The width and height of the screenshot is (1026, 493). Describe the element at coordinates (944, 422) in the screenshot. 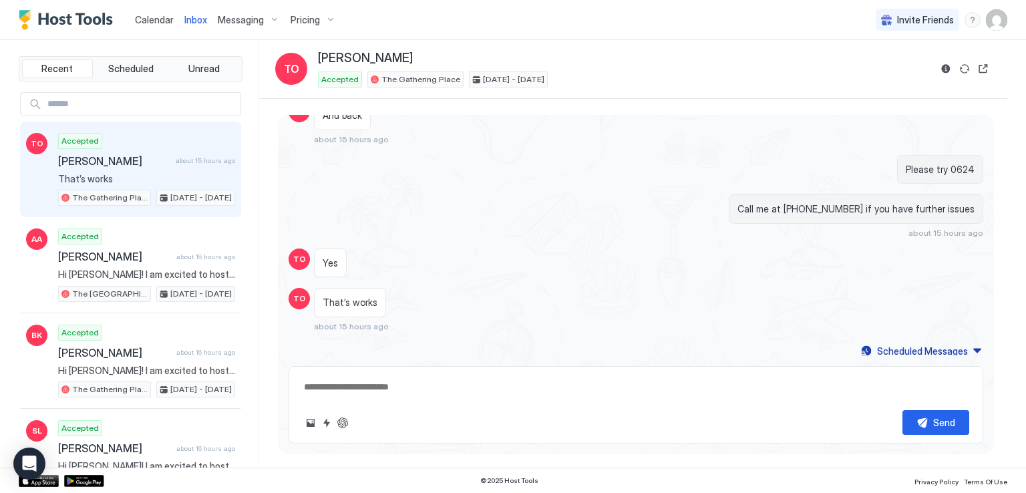

I see `div: Send` at that location.